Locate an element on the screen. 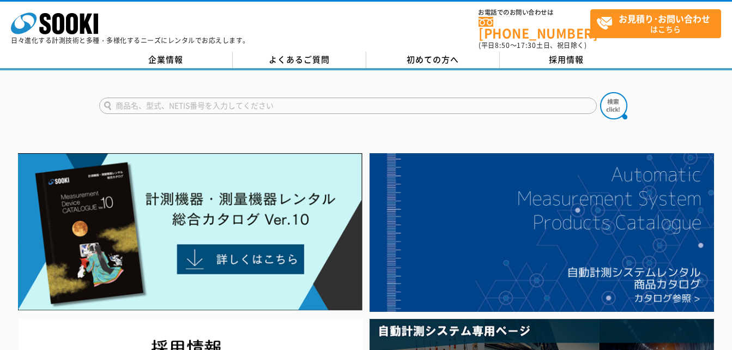  a: 初めての方へ is located at coordinates (433, 60).